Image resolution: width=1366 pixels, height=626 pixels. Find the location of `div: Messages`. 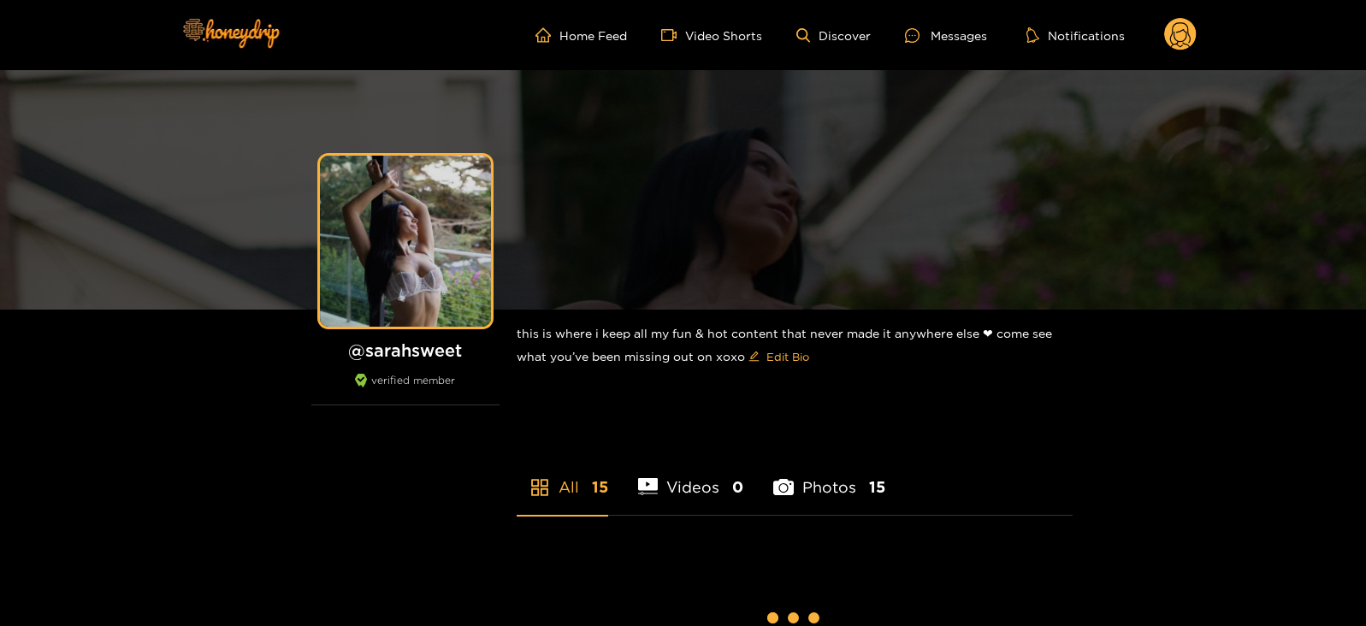

div: Messages is located at coordinates (946, 35).